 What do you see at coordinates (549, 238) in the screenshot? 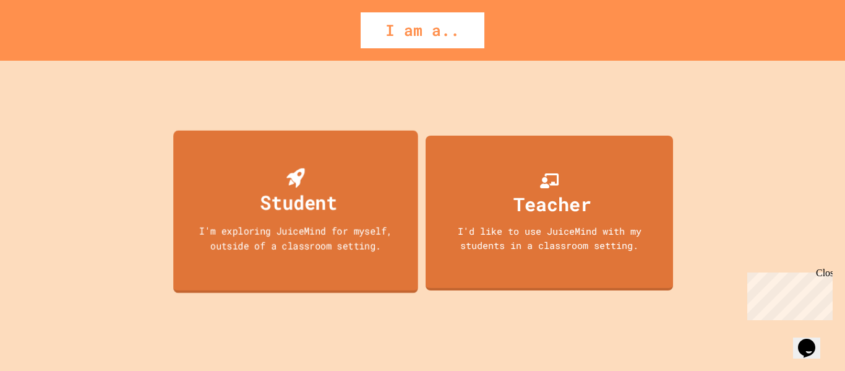
I see `div: I'd like to use JuiceMind with my students in a classroom setting.` at bounding box center [549, 238].